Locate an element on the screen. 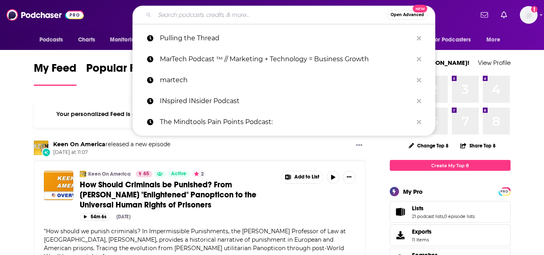  a: 21 podcast lists is located at coordinates (428, 216).